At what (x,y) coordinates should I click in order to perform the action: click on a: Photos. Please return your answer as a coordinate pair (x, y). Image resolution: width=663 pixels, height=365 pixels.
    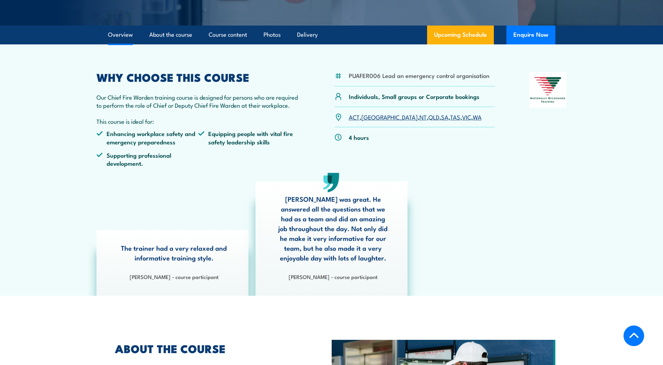
    Looking at the image, I should click on (272, 35).